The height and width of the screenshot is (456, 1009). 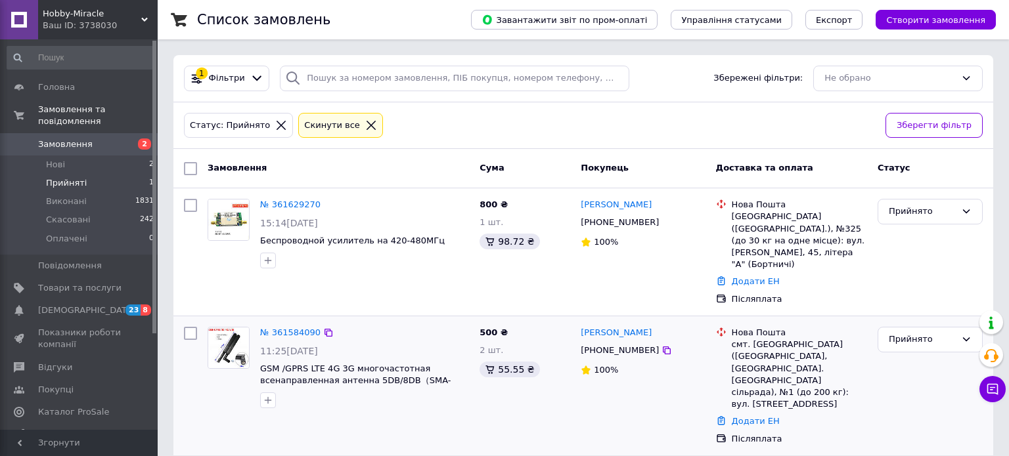 I want to click on span: 800 ₴, so click(x=493, y=204).